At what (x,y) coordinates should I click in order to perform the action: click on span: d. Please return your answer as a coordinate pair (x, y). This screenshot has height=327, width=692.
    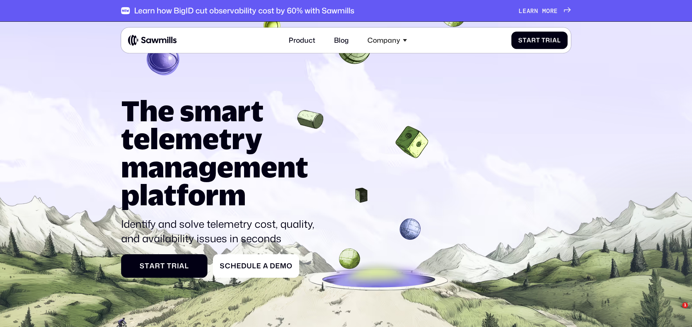
    Looking at the image, I should click on (244, 266).